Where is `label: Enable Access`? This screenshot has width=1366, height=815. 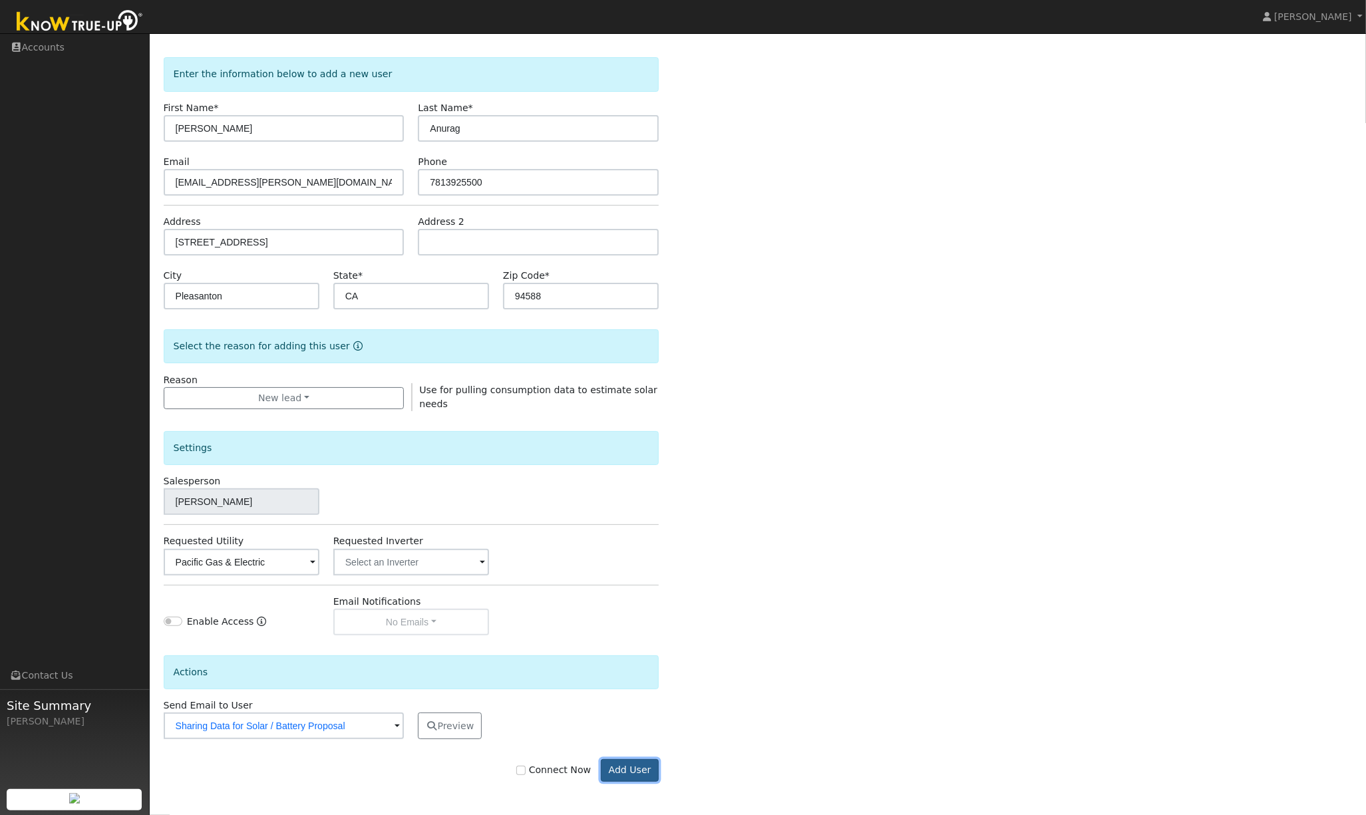
label: Enable Access is located at coordinates (220, 621).